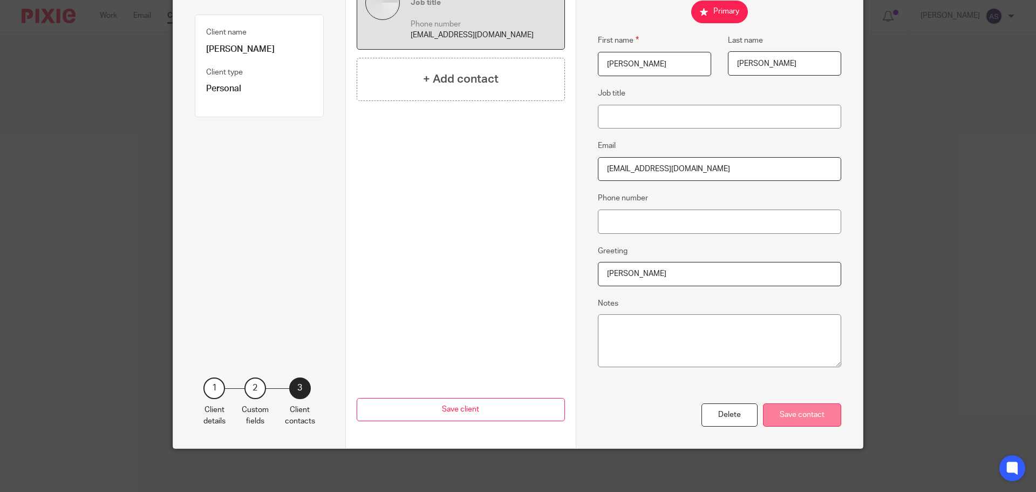 This screenshot has height=492, width=1036. What do you see at coordinates (484, 24) in the screenshot?
I see `p: Phone number` at bounding box center [484, 24].